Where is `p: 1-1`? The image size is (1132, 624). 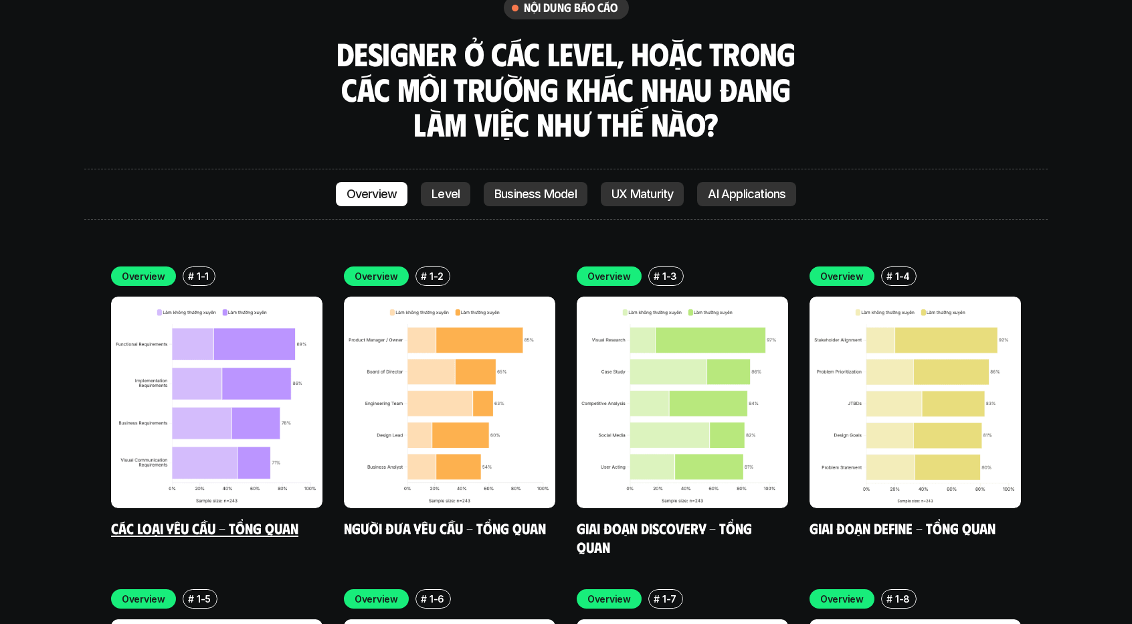
p: 1-1 is located at coordinates (203, 276).